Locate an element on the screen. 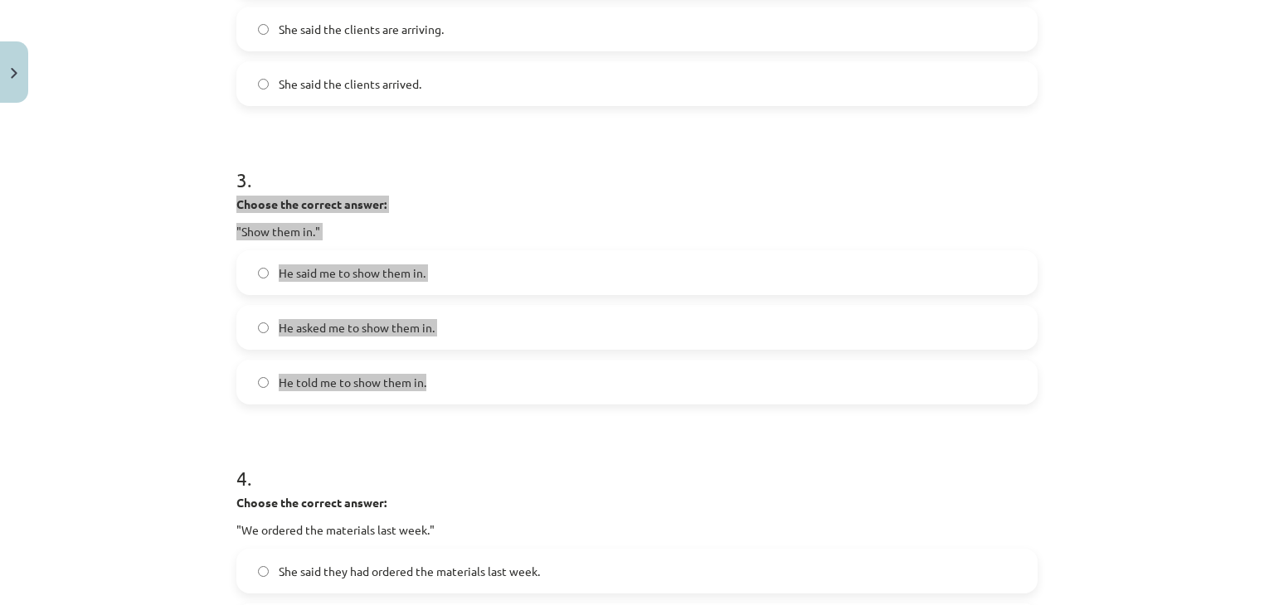 The width and height of the screenshot is (1274, 605). input: She said they had ordered the materials last week. is located at coordinates (263, 571).